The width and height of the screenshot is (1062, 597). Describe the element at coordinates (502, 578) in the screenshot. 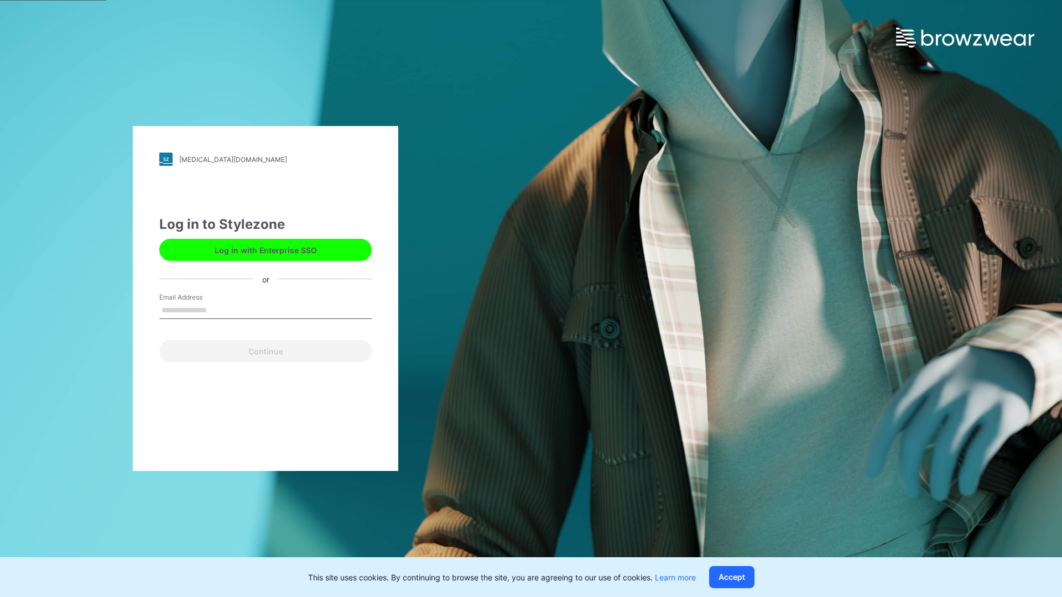

I see `p: This site uses cookies. By continuing to browse the site, you are agreeing to our use of cookies.` at that location.